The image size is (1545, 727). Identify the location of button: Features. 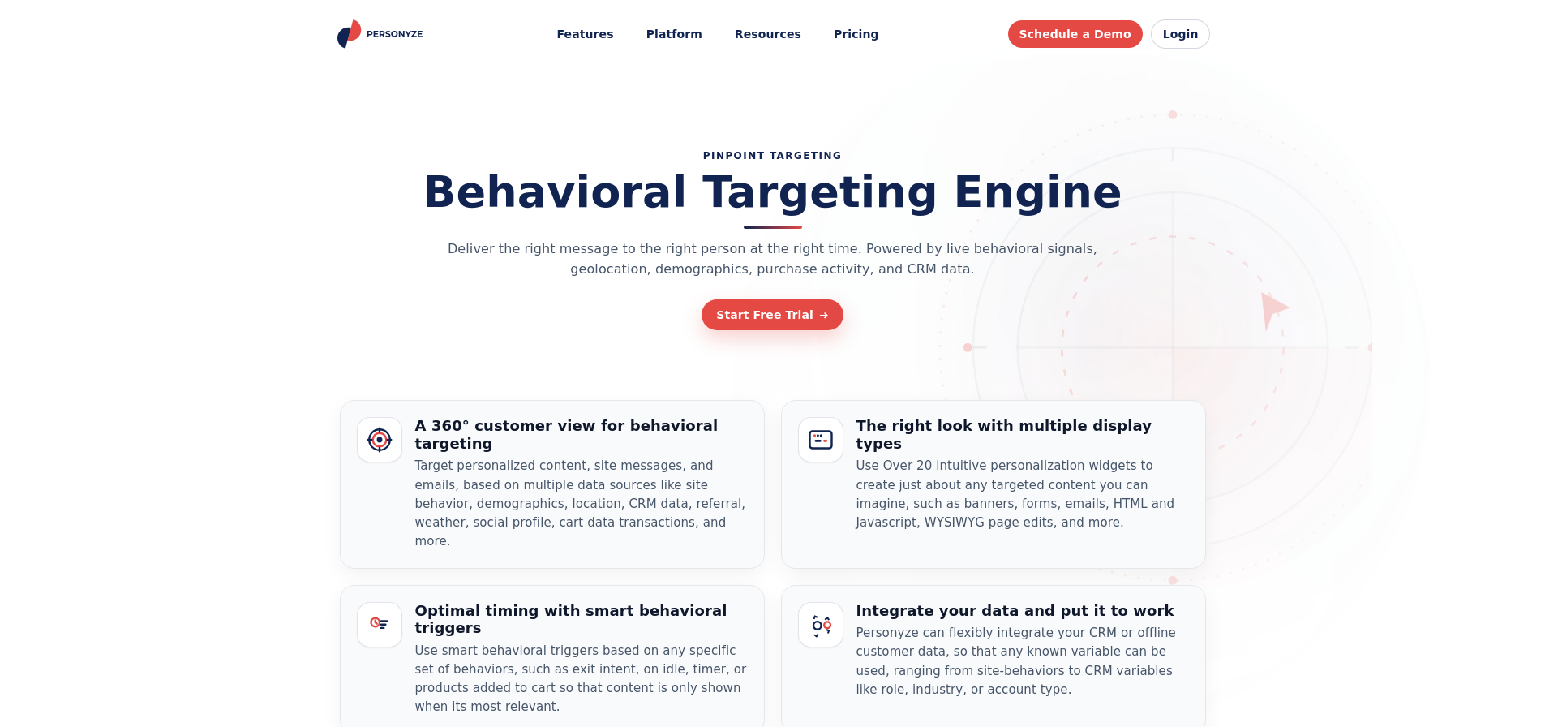
(585, 34).